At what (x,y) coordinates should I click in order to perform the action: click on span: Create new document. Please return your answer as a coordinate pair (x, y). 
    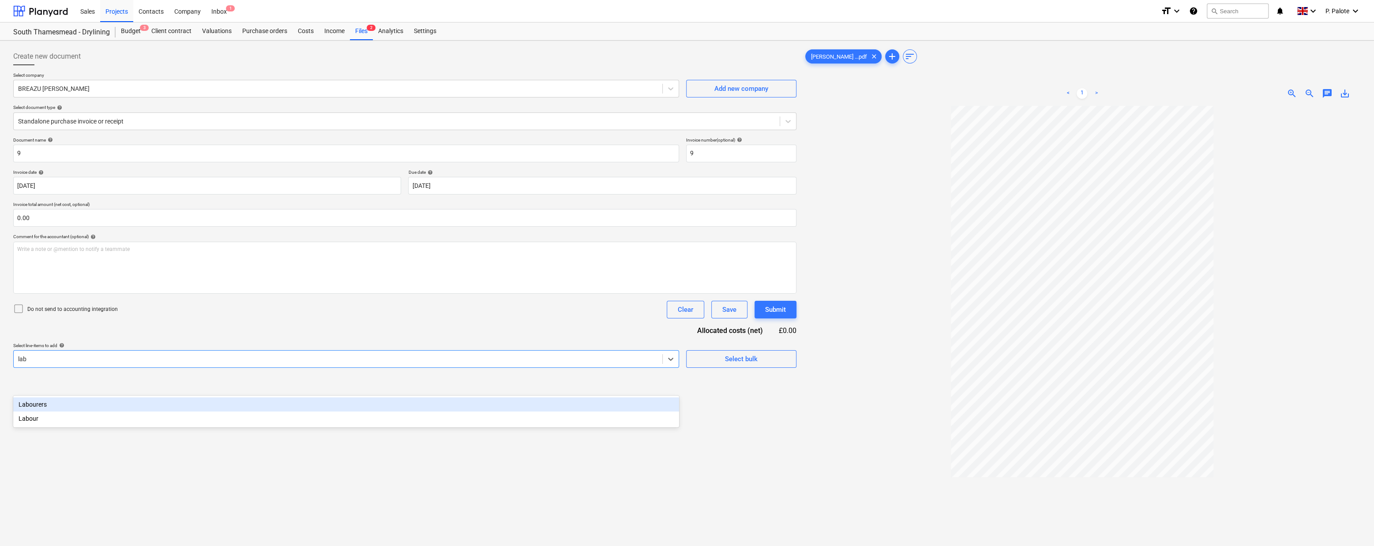
    Looking at the image, I should click on (47, 56).